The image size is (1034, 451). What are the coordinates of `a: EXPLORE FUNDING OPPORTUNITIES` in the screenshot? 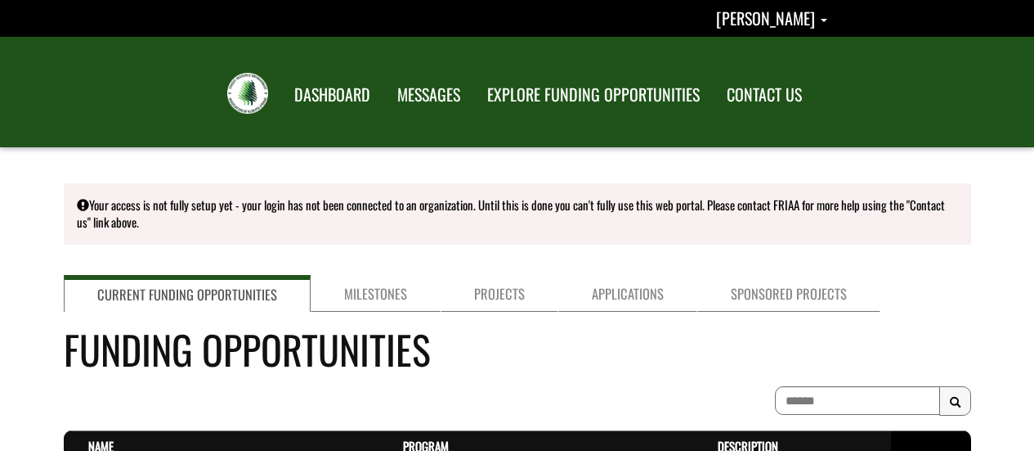 It's located at (594, 95).